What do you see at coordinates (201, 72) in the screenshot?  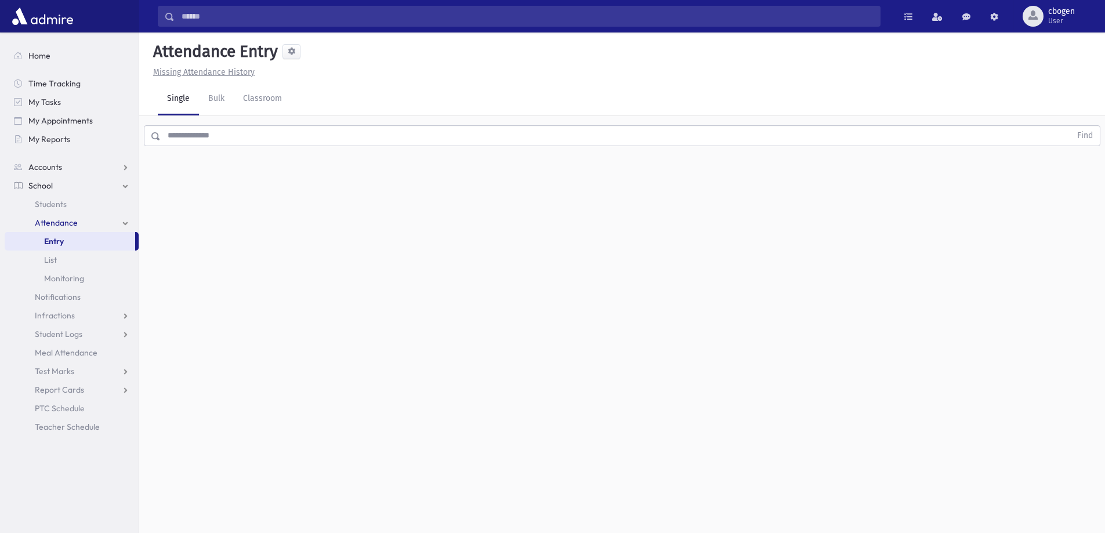 I see `a: Missing Attendance History` at bounding box center [201, 72].